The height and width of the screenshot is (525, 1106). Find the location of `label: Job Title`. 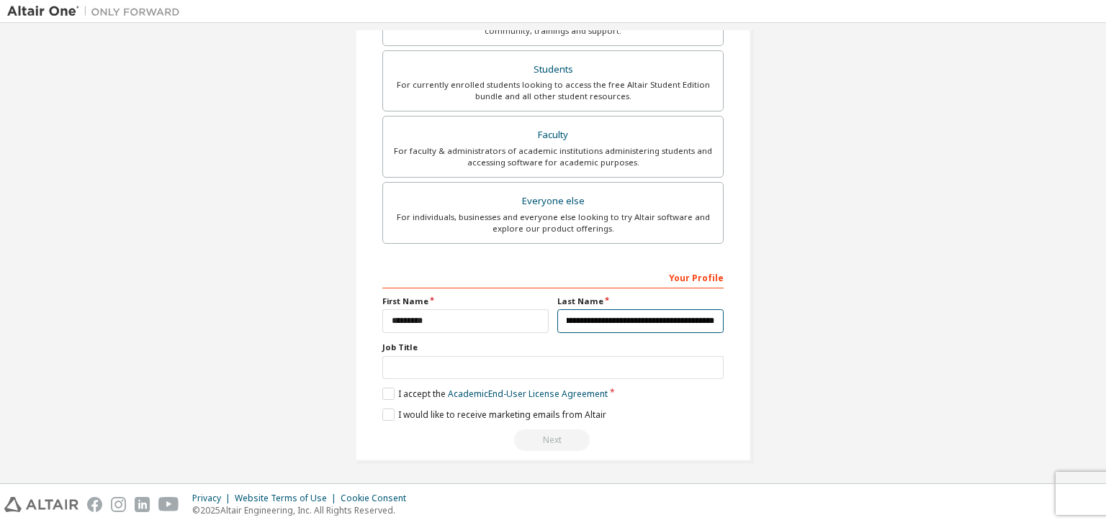

label: Job Title is located at coordinates (553, 348).